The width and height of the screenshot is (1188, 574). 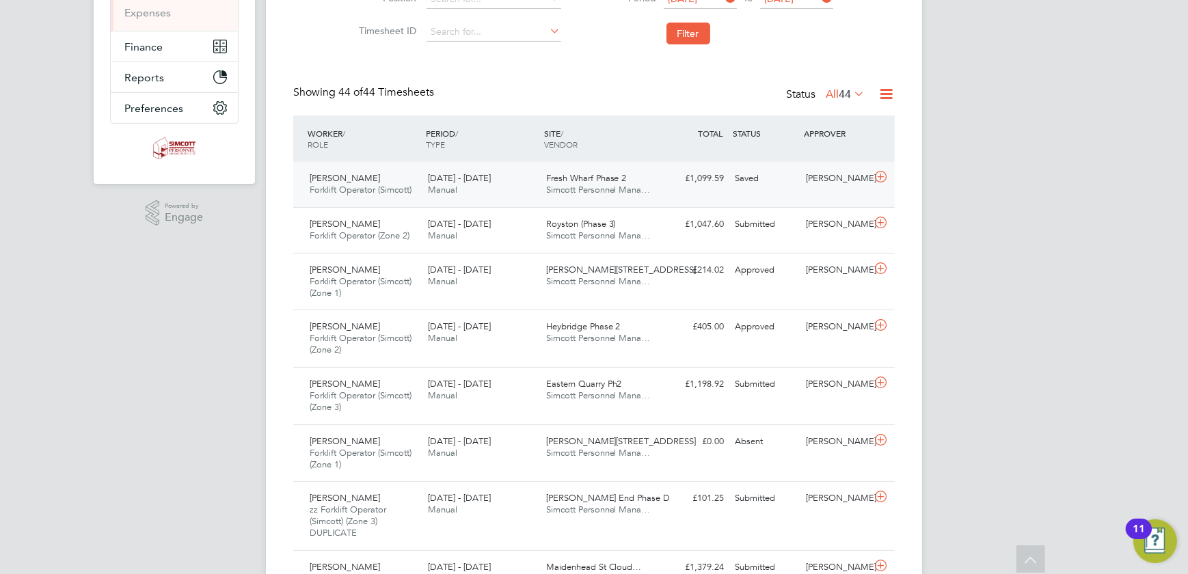 I want to click on span: 44, so click(x=845, y=94).